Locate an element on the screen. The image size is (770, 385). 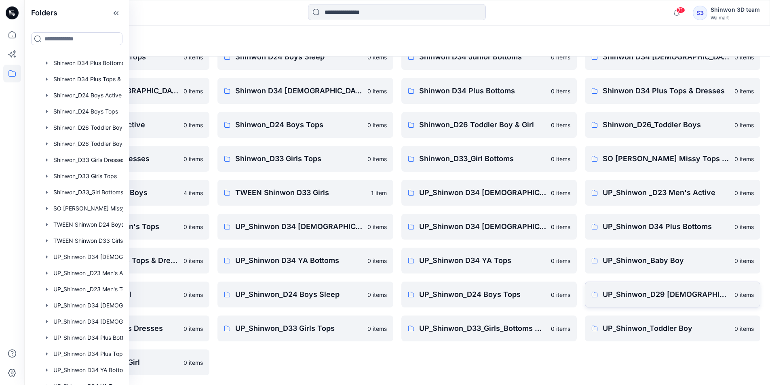
a: Shinwon_D26 Toddler Boy & Girl0 items is located at coordinates (489, 125).